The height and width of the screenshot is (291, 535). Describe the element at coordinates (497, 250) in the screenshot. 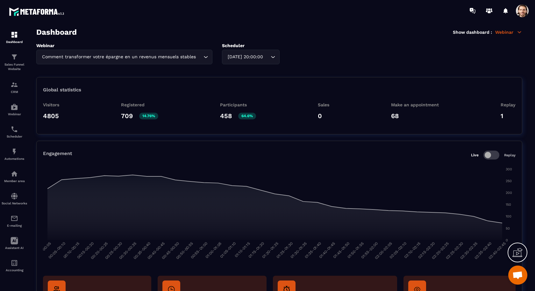

I see `tspan: 02:40-02:45` at that location.